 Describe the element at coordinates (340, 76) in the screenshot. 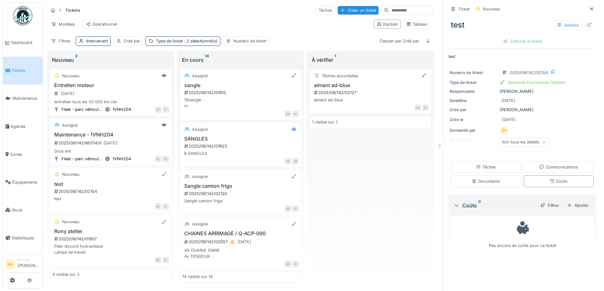

I see `div: Tâches accomplies` at that location.